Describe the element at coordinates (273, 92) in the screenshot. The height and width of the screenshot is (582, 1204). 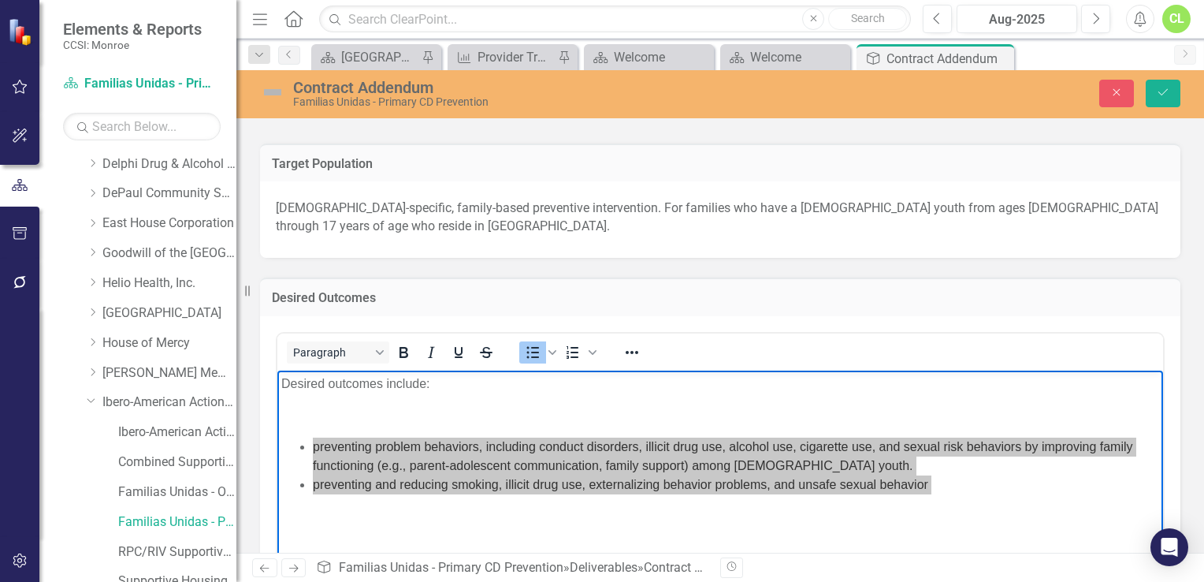
I see `img: Not Defined` at that location.